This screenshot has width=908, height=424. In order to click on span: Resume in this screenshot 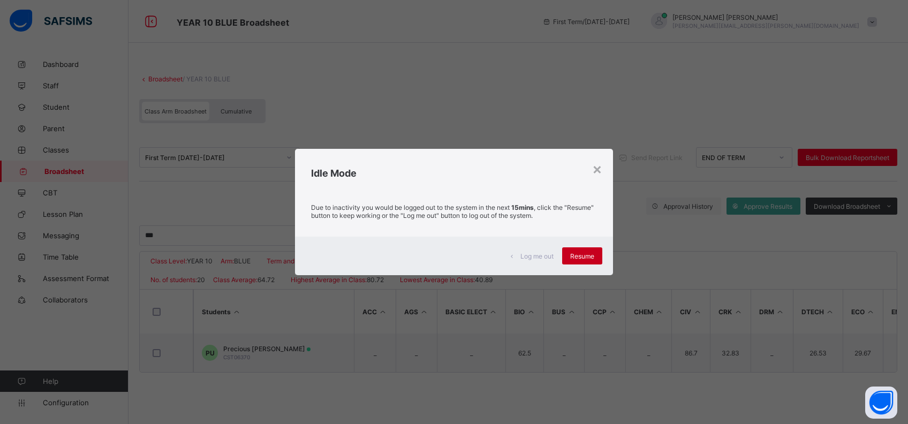, I will do `click(582, 256)`.